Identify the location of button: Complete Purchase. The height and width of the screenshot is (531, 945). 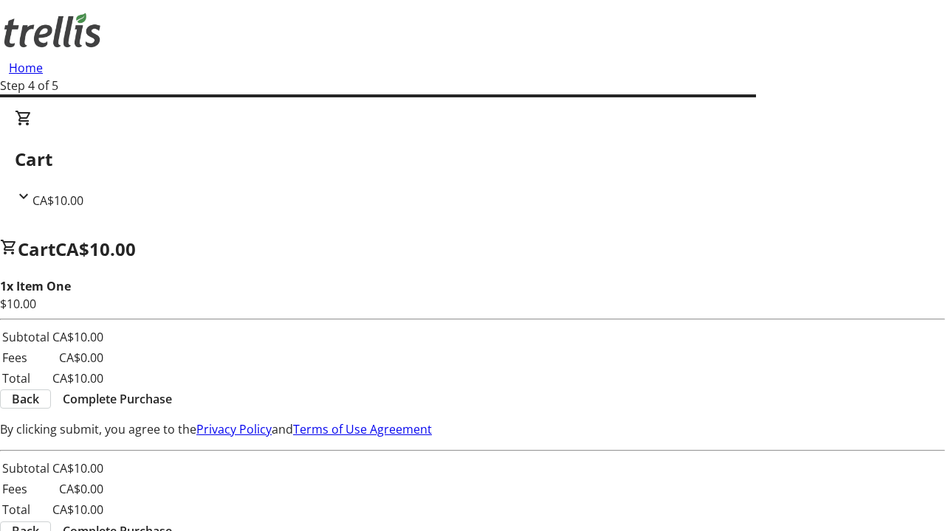
(117, 399).